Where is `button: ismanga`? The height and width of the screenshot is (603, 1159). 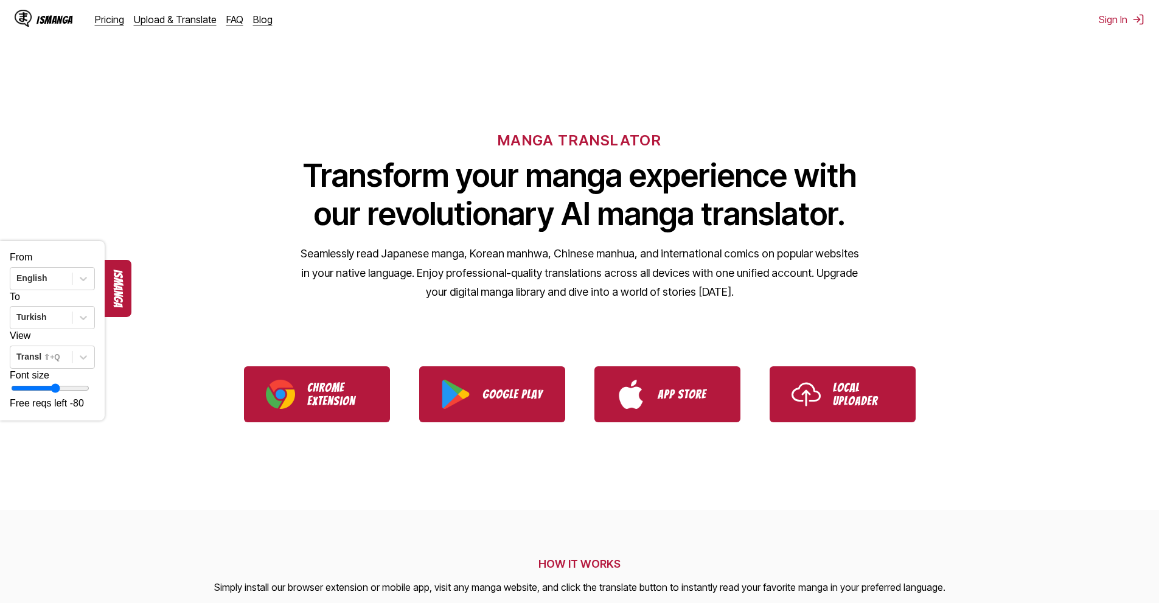
button: ismanga is located at coordinates (118, 288).